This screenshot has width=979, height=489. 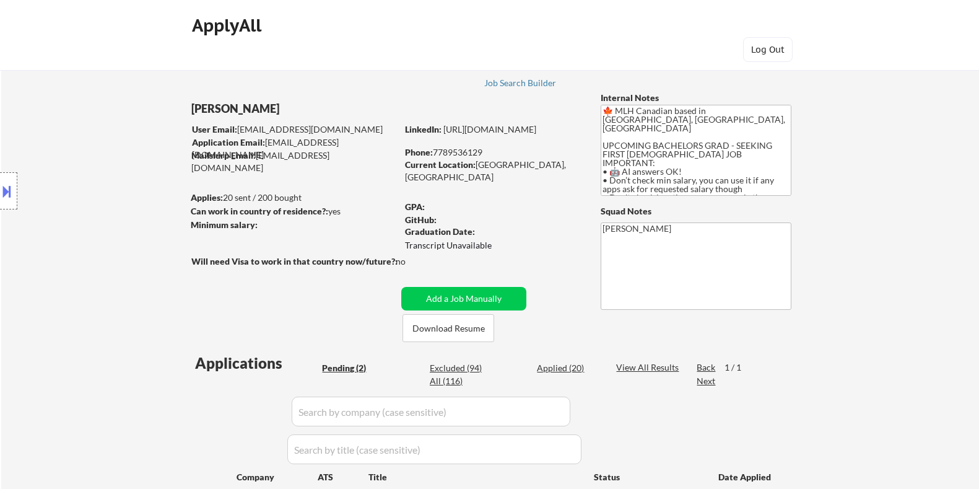 What do you see at coordinates (464, 298) in the screenshot?
I see `button: Add a Job Manually` at bounding box center [464, 298].